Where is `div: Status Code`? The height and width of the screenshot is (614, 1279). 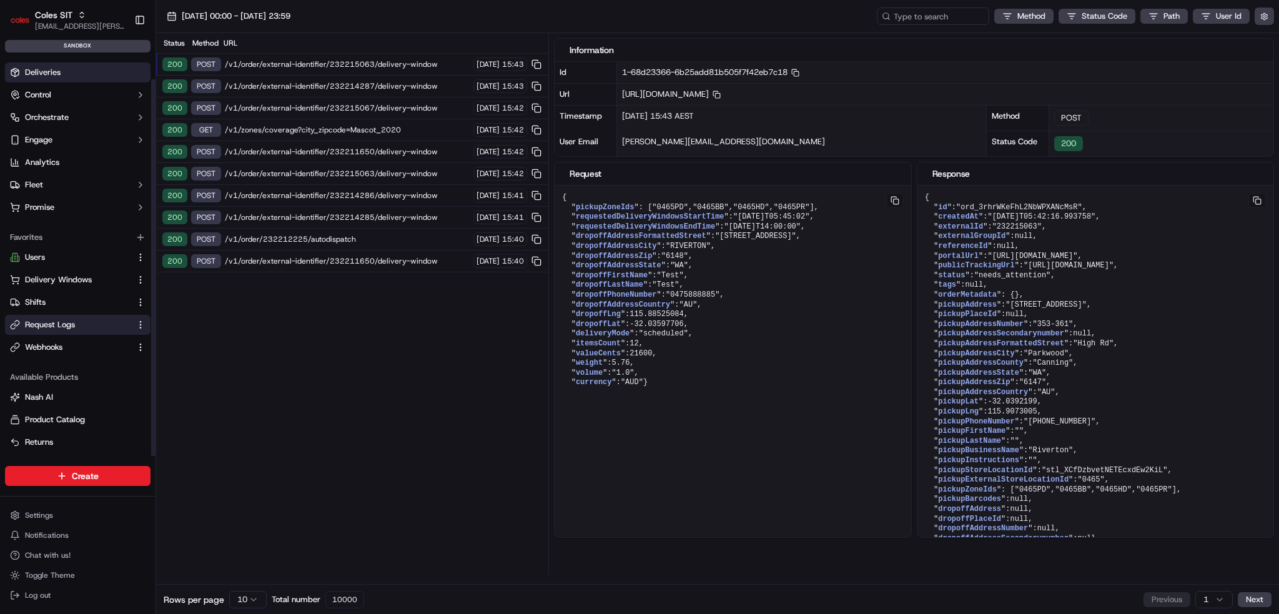
div: Status Code is located at coordinates (1018, 143).